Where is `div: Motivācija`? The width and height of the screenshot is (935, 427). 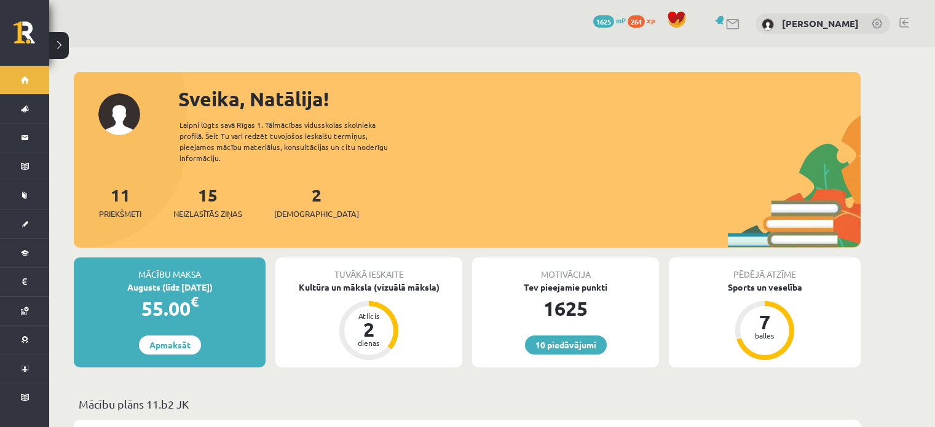
div: Motivācija is located at coordinates (566, 269).